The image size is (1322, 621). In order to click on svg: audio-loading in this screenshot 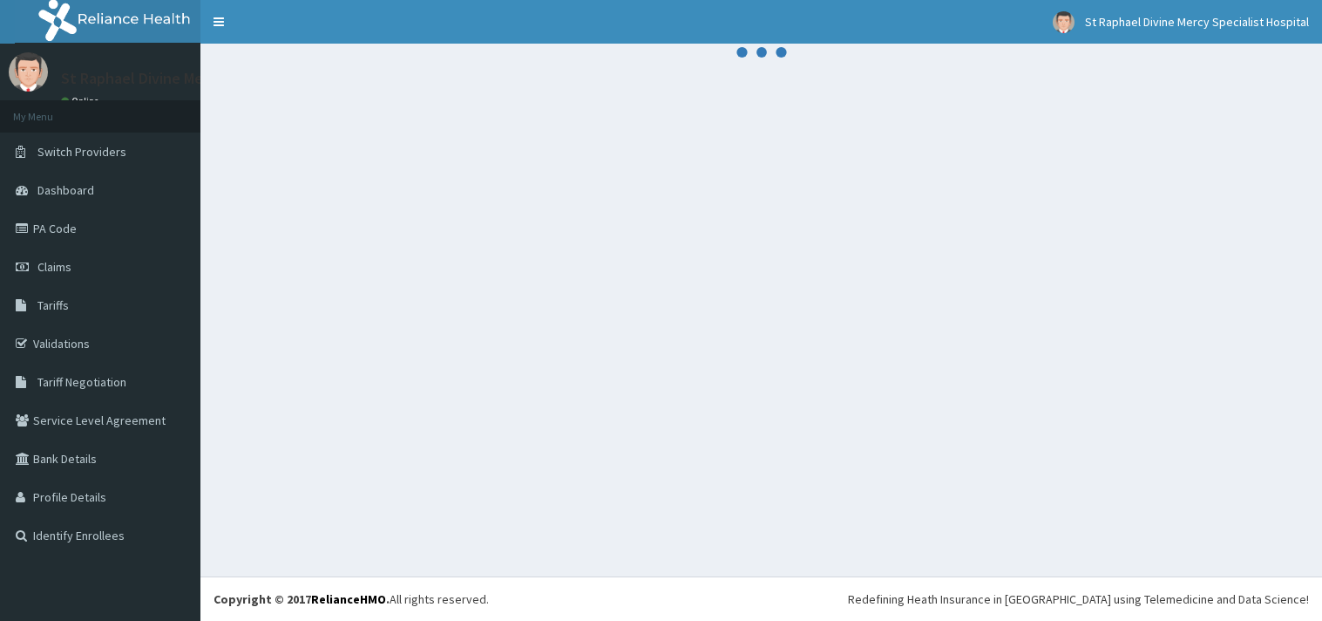, I will do `click(762, 52)`.